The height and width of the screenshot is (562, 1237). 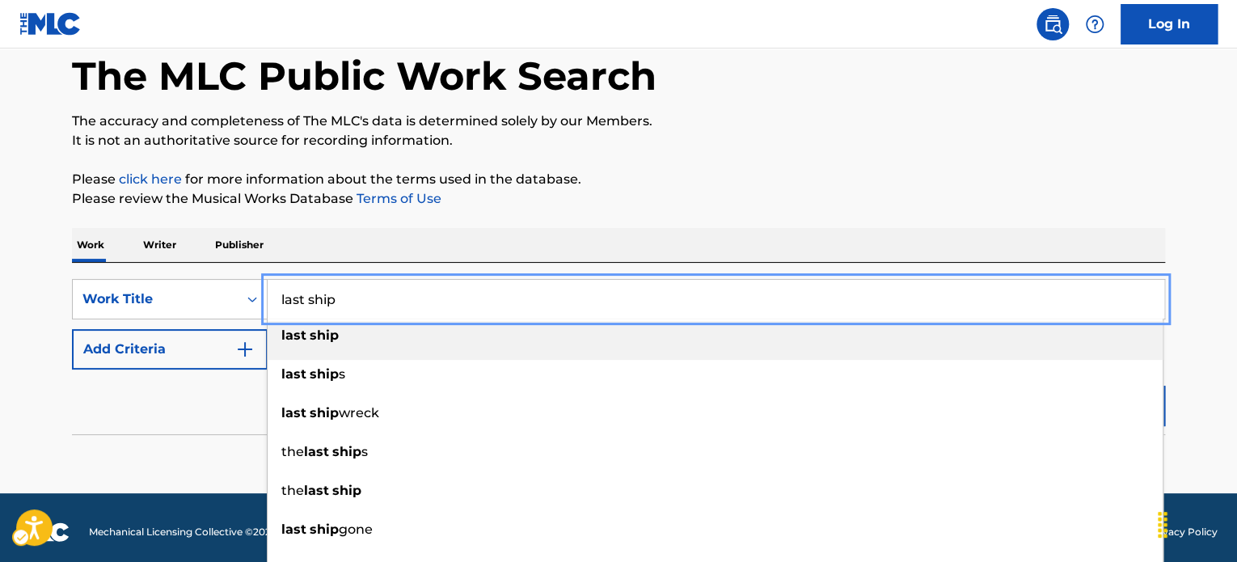 What do you see at coordinates (1094, 24) in the screenshot?
I see `img: help` at bounding box center [1094, 24].